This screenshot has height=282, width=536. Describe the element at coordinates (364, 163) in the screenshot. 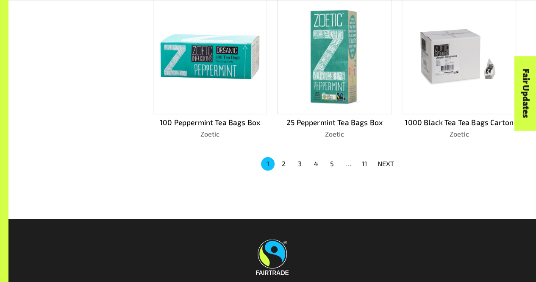

I see `button: Go to page 11` at that location.